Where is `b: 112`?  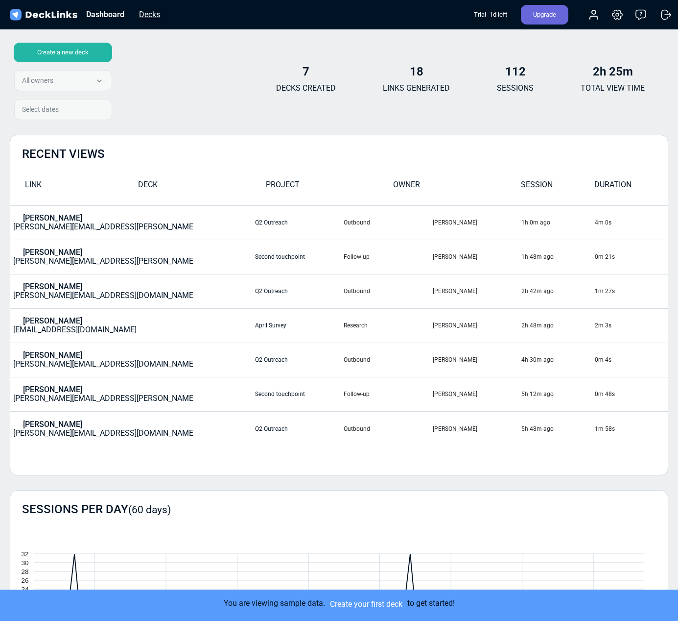 b: 112 is located at coordinates (516, 72).